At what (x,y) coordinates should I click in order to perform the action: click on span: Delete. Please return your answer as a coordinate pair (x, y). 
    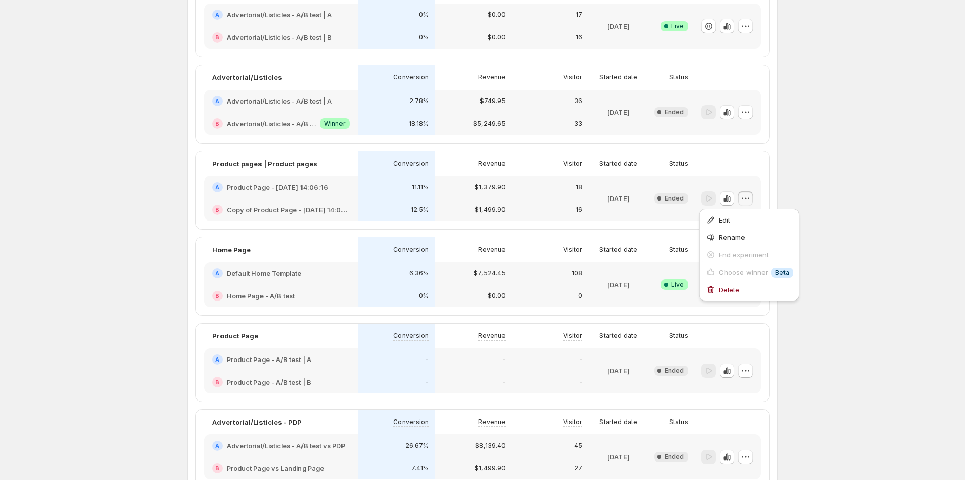
    Looking at the image, I should click on (729, 290).